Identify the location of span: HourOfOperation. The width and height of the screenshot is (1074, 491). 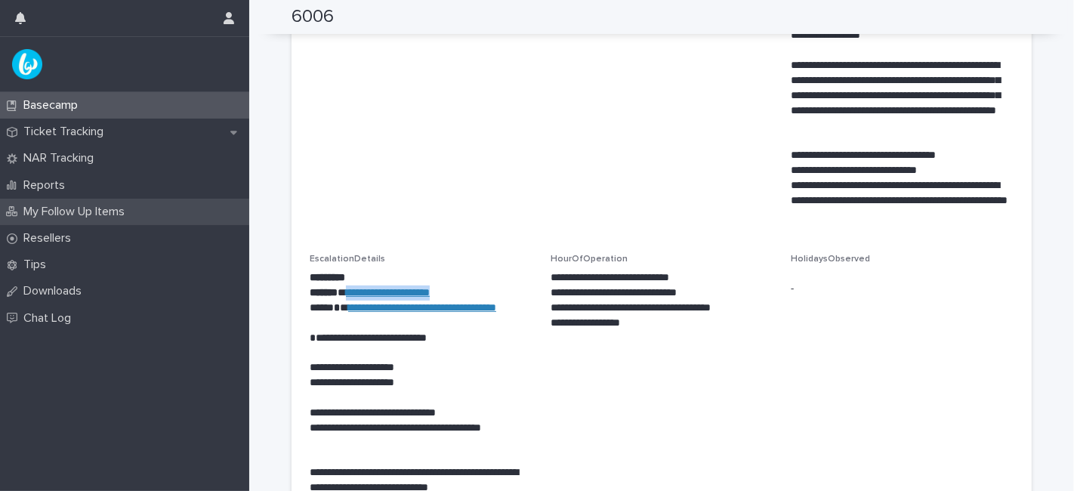
(589, 259).